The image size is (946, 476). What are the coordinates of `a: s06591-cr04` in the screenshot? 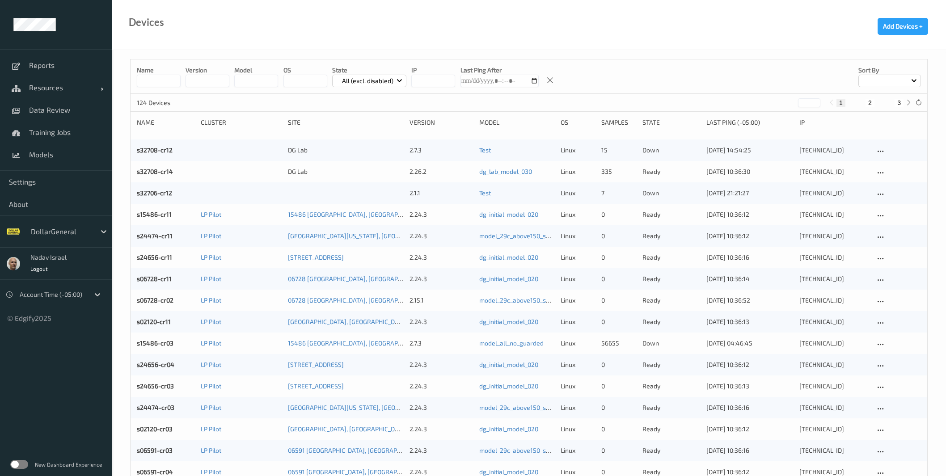 It's located at (155, 471).